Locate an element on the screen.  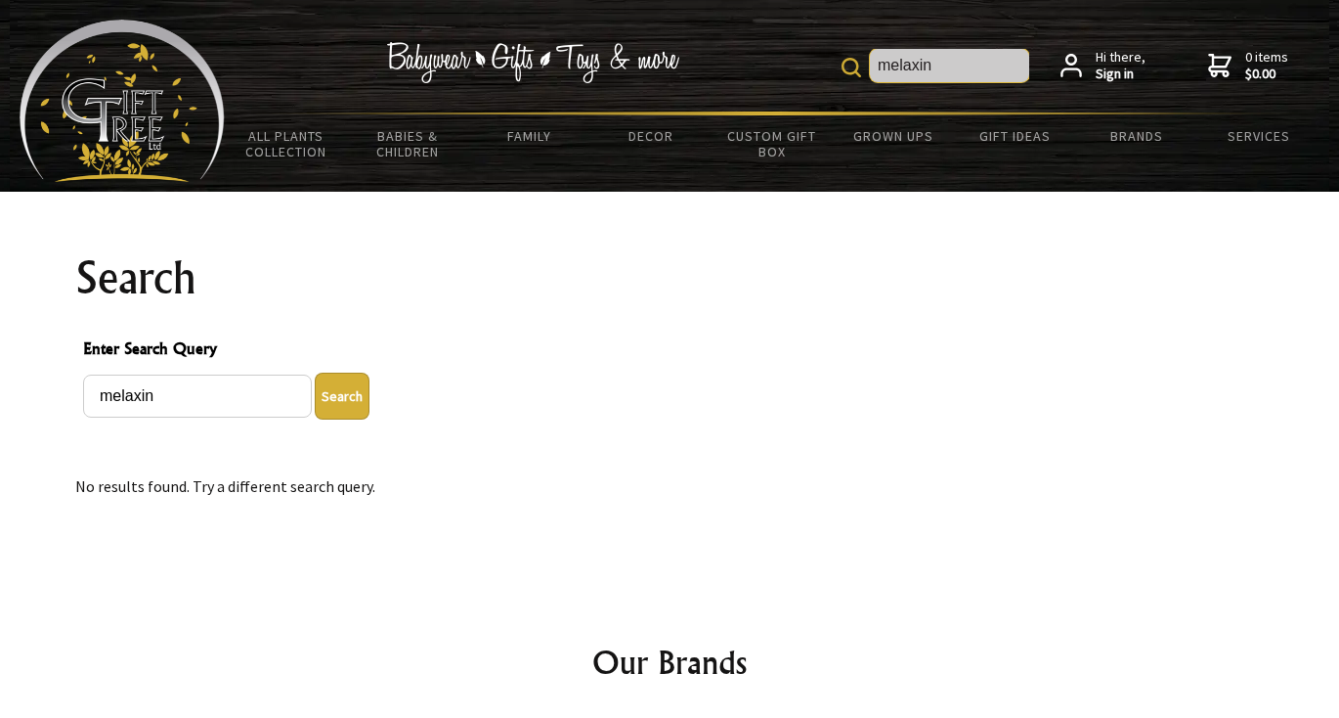
a: Services is located at coordinates (1259, 136).